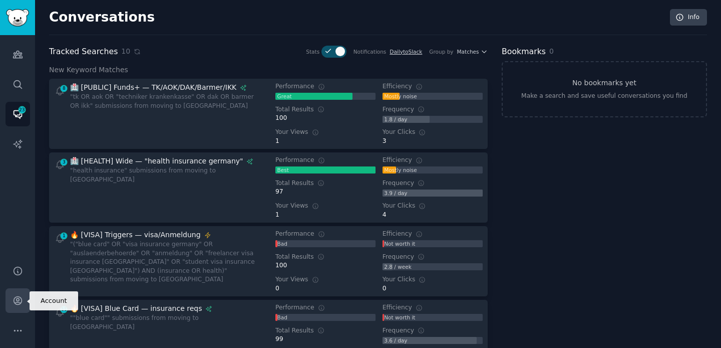  Describe the element at coordinates (312, 52) in the screenshot. I see `div: Stats` at that location.